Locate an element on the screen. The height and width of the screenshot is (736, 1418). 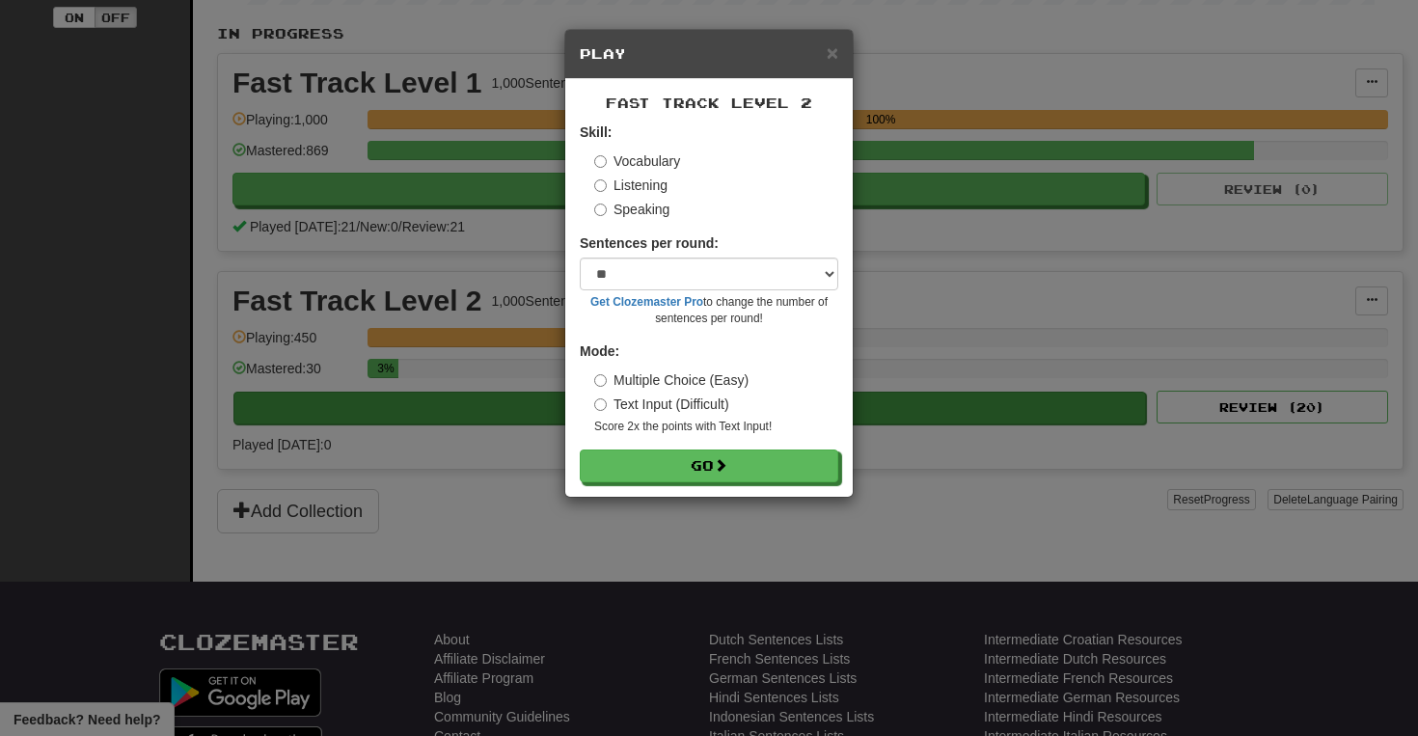
small: Score 2x the points with Text Input ! is located at coordinates (716, 426).